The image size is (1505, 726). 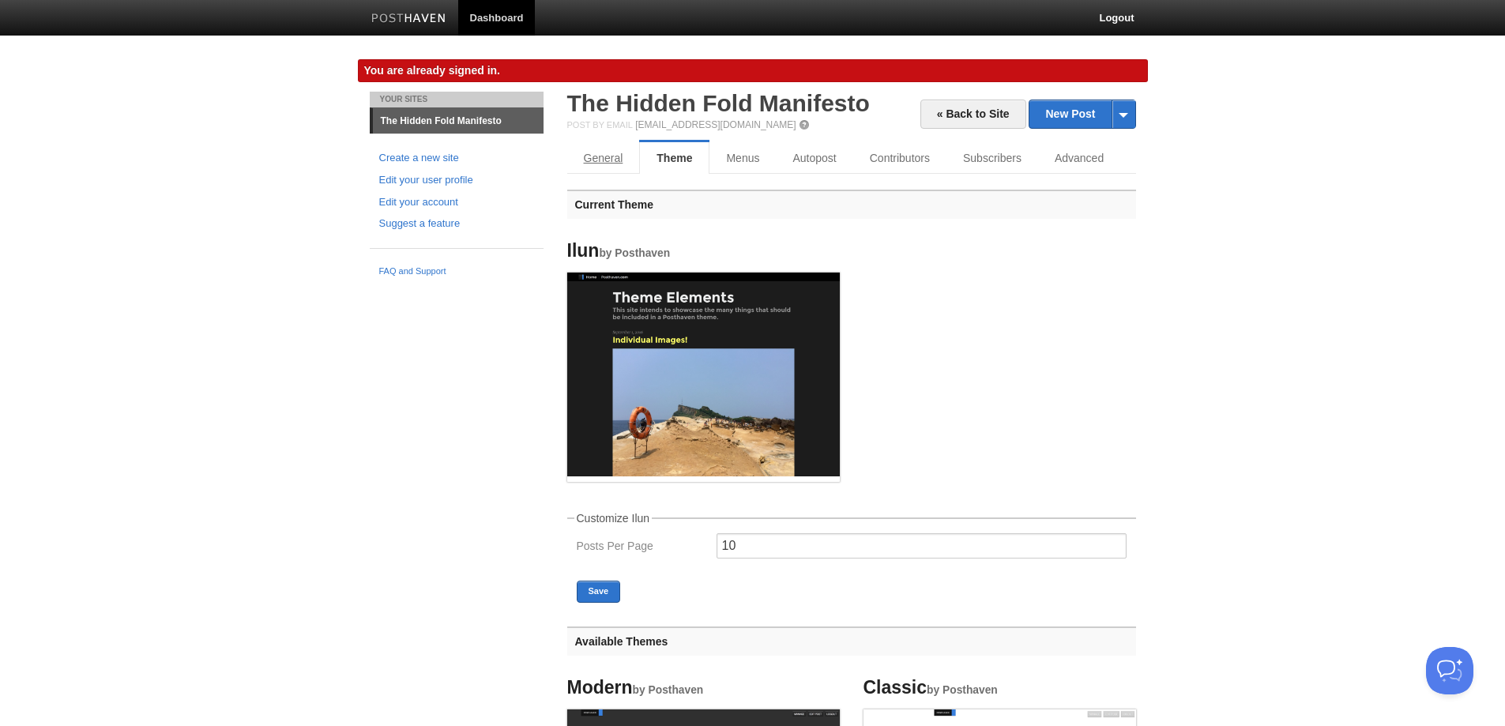 What do you see at coordinates (900, 158) in the screenshot?
I see `a: Contributors` at bounding box center [900, 158].